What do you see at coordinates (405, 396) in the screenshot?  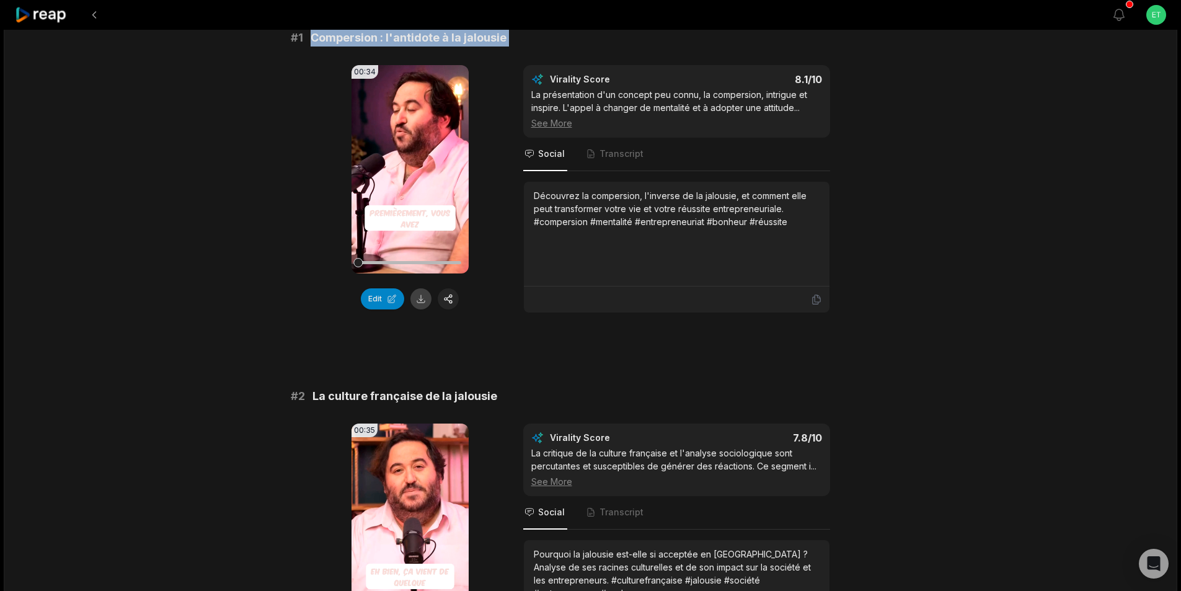 I see `span: La culture française de la jalousie` at bounding box center [405, 396].